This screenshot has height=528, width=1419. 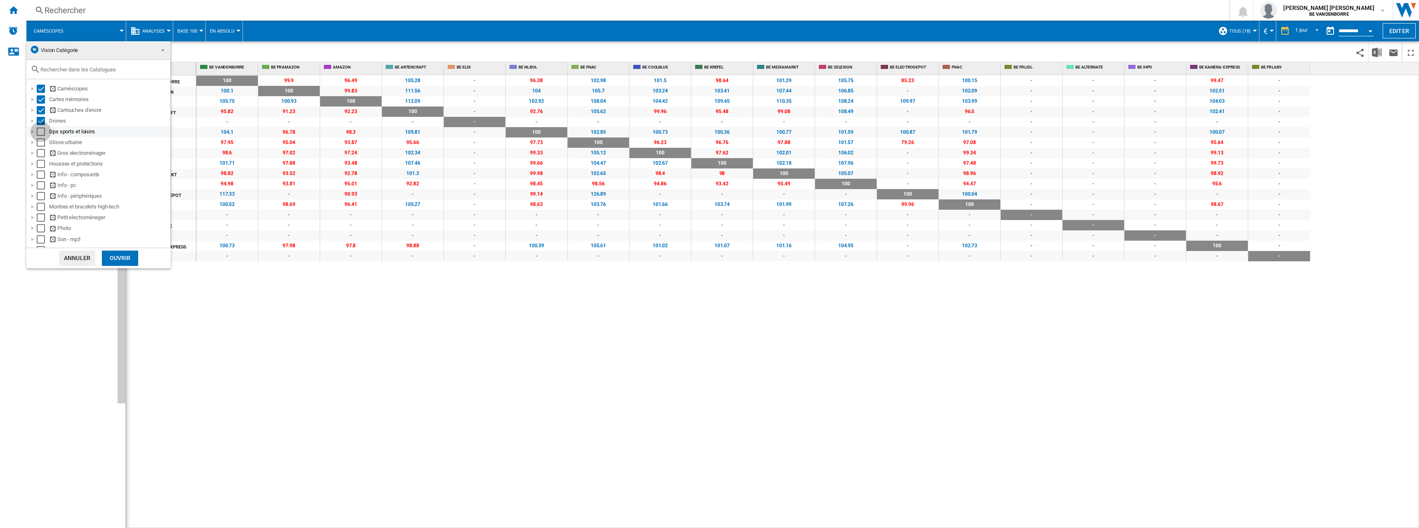 I want to click on div: Petit electroménager, so click(x=109, y=217).